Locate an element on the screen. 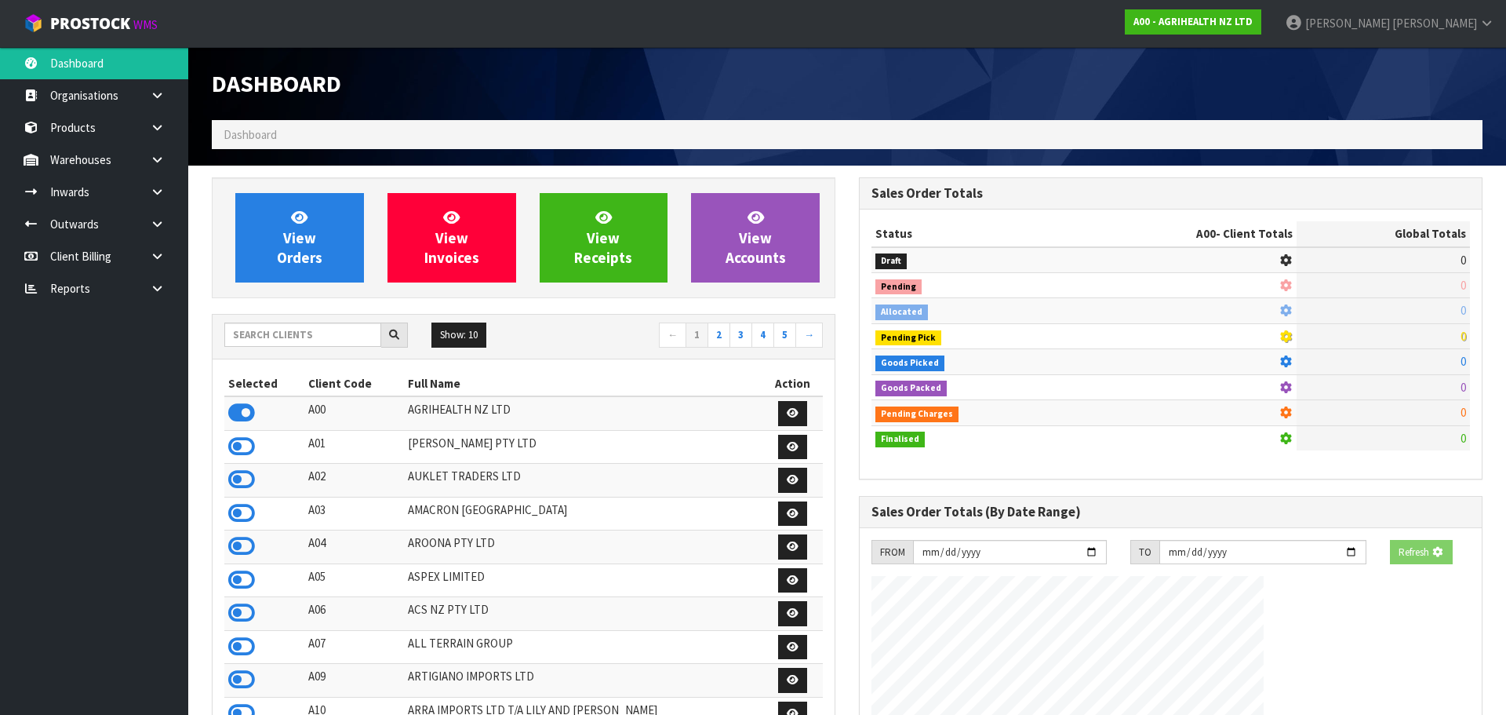 The image size is (1506, 715). a: ViewReceipts is located at coordinates (604, 238).